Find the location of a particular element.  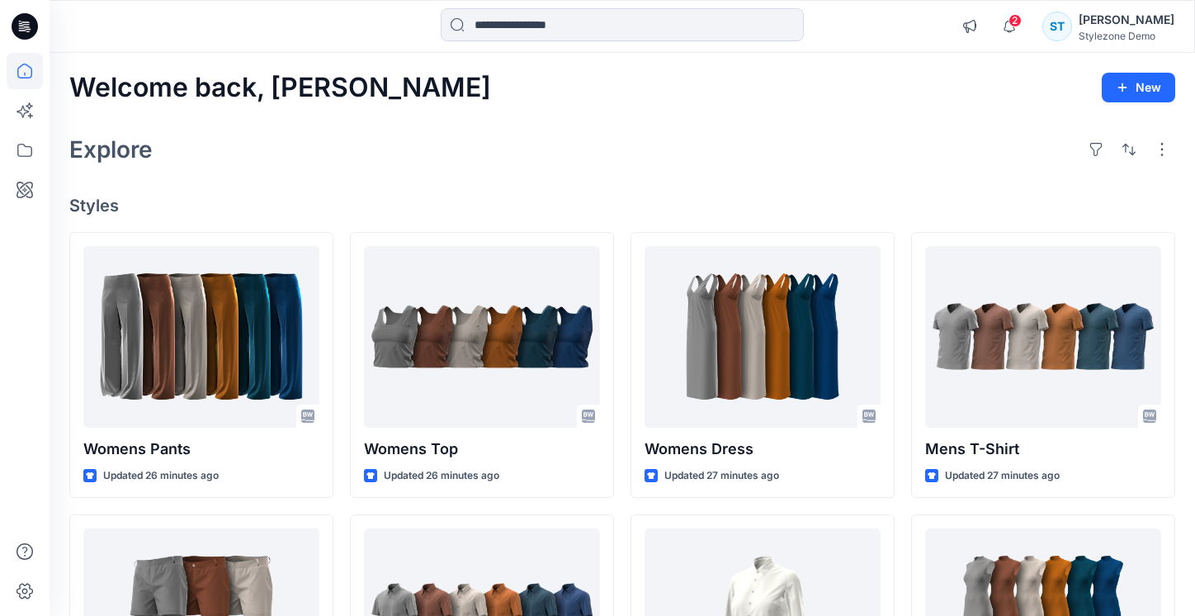

div: ST is located at coordinates (1057, 26).